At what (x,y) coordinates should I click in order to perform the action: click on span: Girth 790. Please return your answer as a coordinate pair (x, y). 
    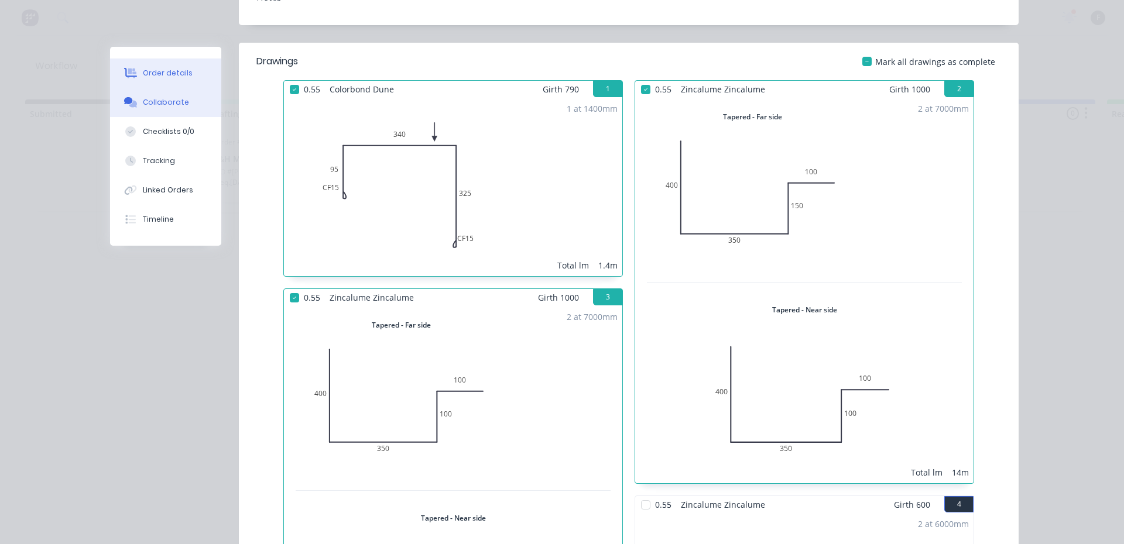
    Looking at the image, I should click on (561, 89).